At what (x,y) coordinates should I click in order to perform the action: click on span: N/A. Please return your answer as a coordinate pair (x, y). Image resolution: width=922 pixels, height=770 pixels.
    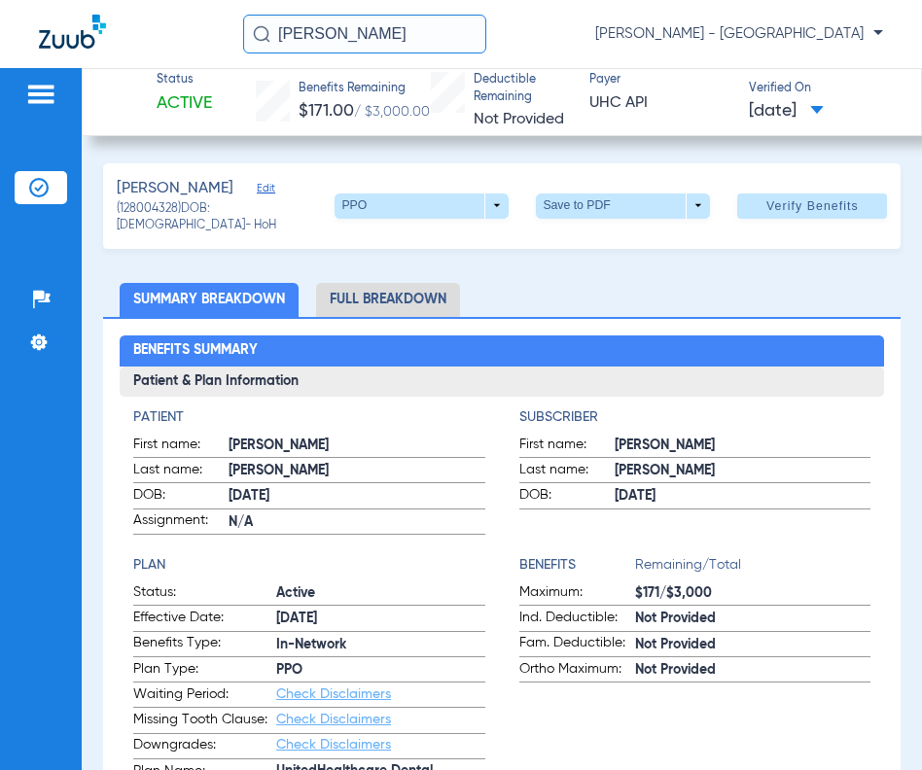
    Looking at the image, I should click on (356, 522).